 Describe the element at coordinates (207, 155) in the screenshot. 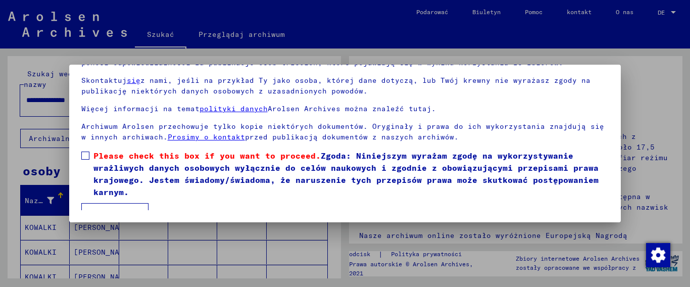

I see `span: Please check this box if you want to proceed.` at that location.